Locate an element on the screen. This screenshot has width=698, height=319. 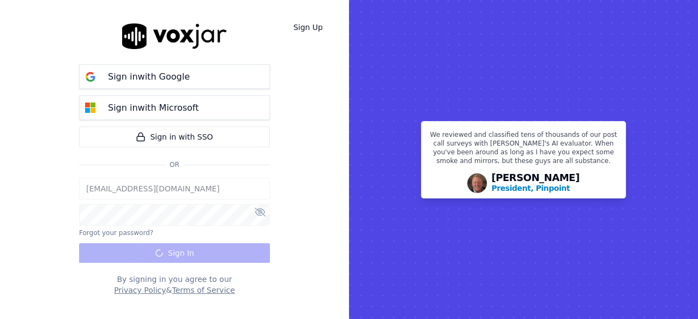
div: By signing in you agree to our & is located at coordinates (175, 285).